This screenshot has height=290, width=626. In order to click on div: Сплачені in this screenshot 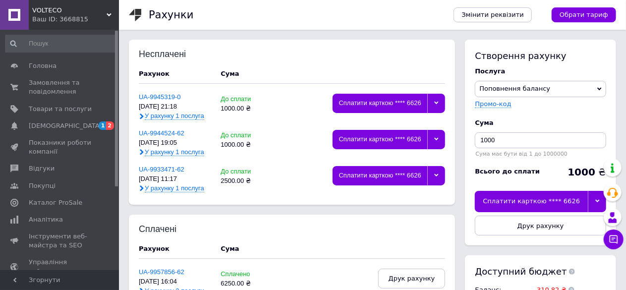, I will do `click(171, 230)`.